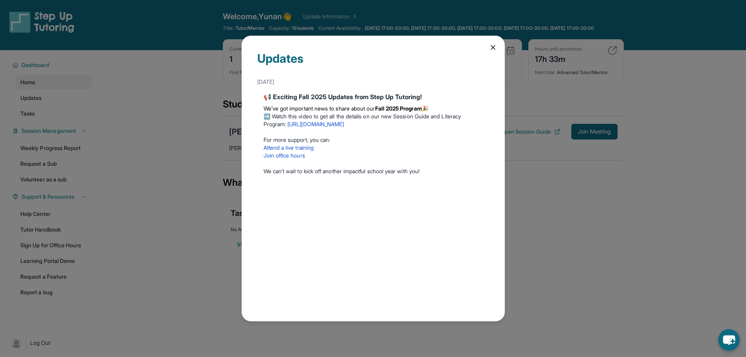 The image size is (746, 357). I want to click on button: chat-button, so click(729, 339).